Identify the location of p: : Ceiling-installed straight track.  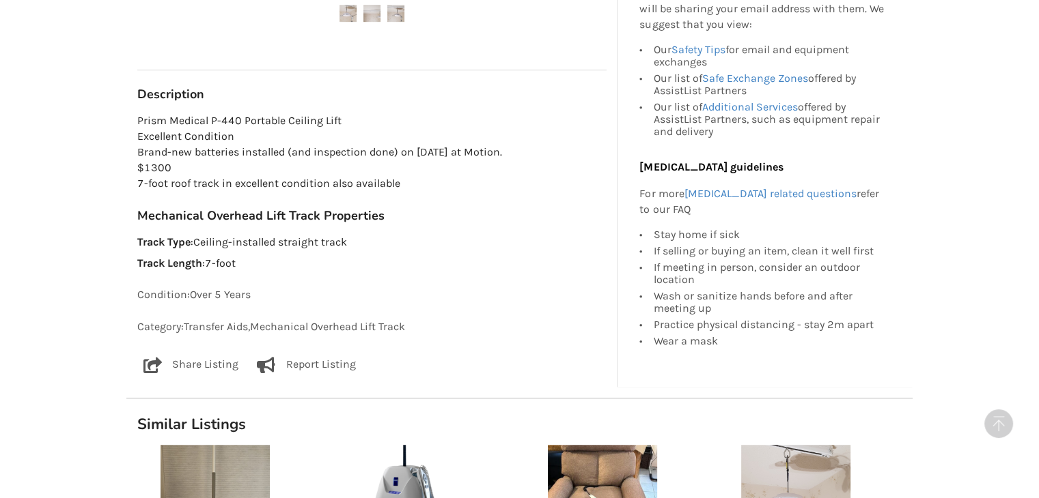
(371, 242).